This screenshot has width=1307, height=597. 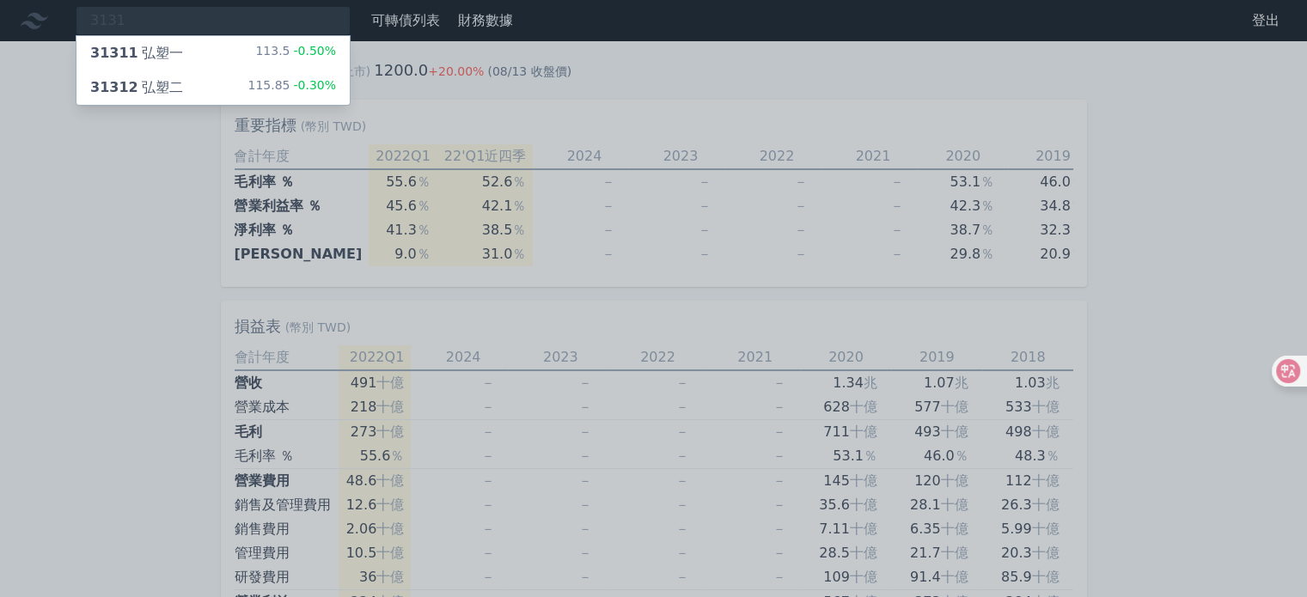 I want to click on a: 31312弘塑二 115.85-0.30%, so click(x=213, y=88).